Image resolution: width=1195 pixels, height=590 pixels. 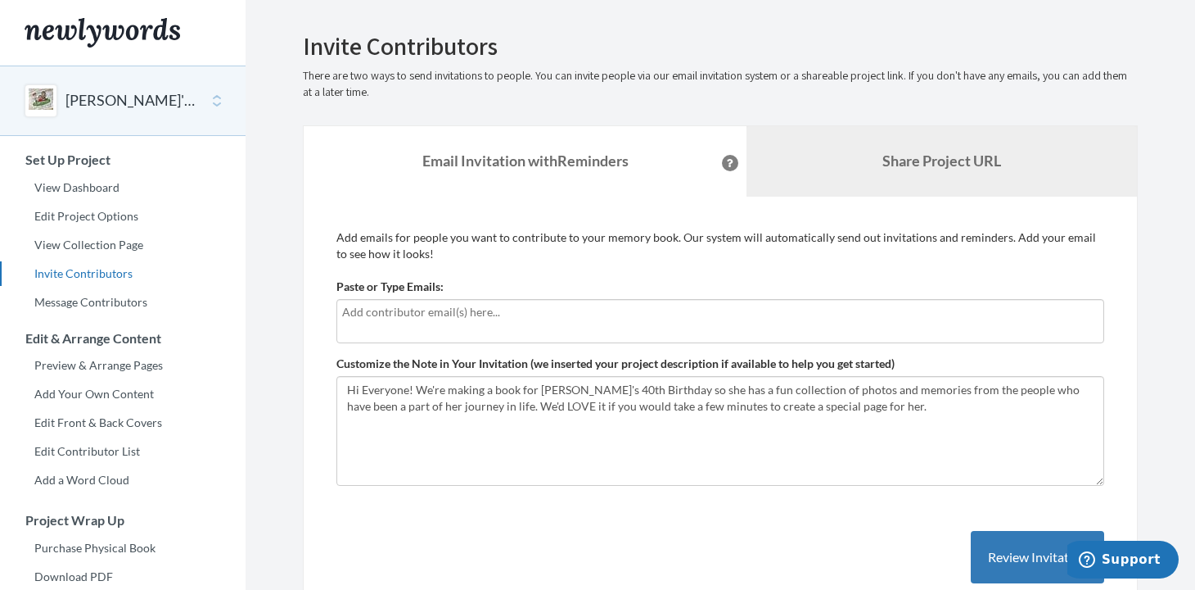 I want to click on h3: Project Wrap Up, so click(x=123, y=520).